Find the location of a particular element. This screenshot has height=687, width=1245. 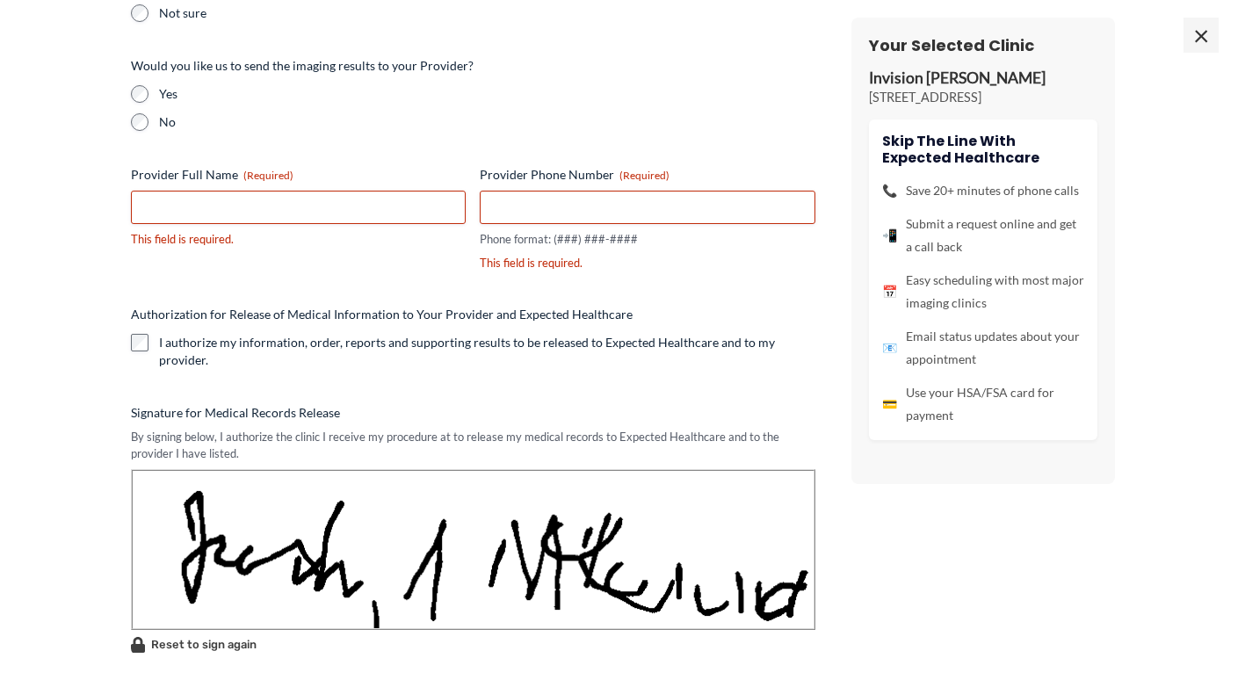

legend: Would you like us to send the imaging results to your Provider? is located at coordinates (302, 66).